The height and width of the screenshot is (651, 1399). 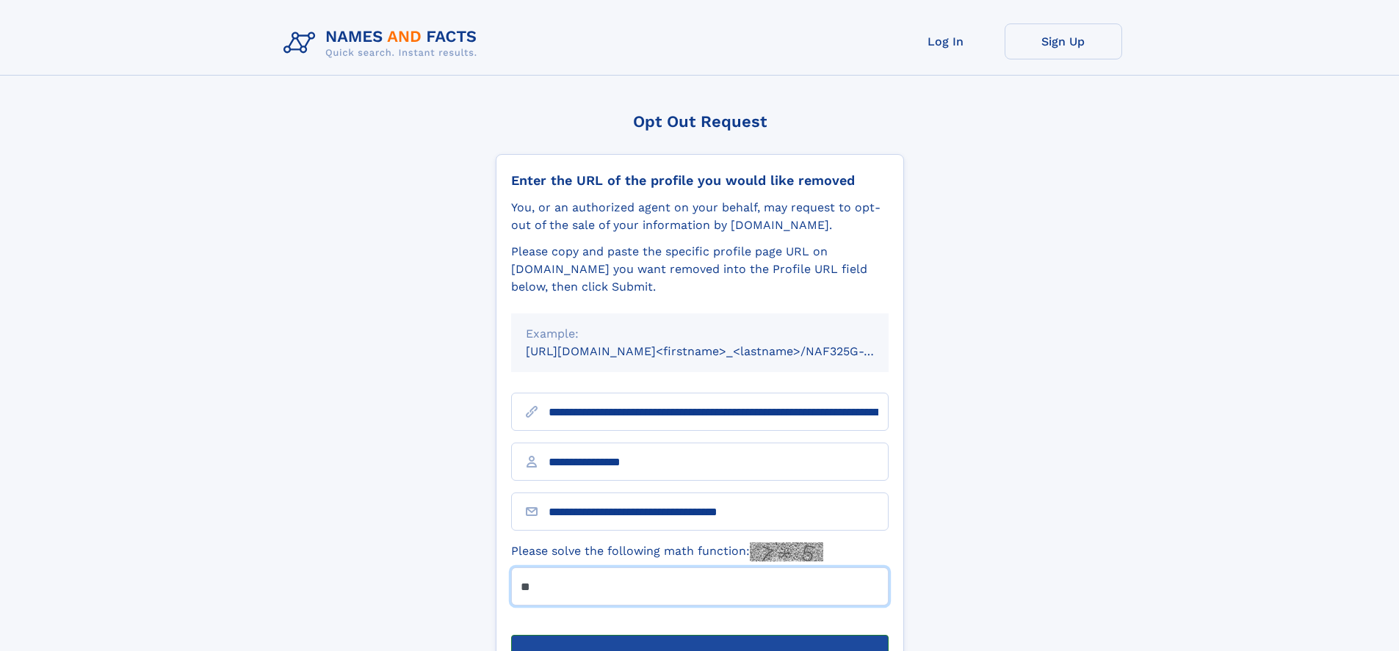 I want to click on div: Example:, so click(x=700, y=334).